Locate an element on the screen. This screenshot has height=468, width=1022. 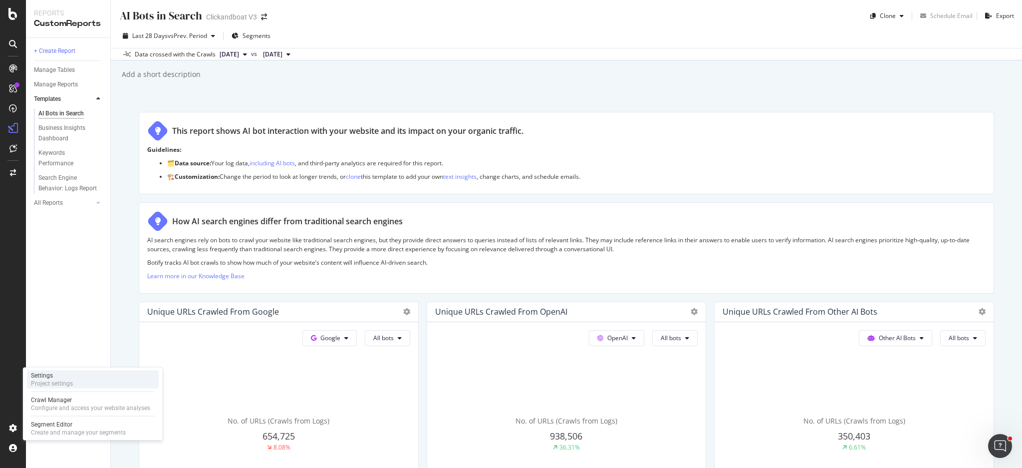
div: + Create Report is located at coordinates (54, 51).